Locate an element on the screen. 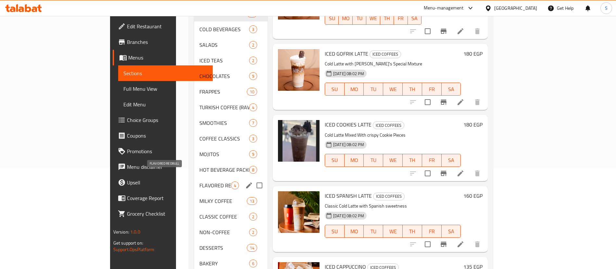 This screenshot has height=269, width=616. span: ICED SPANISH LATTE is located at coordinates (348, 195).